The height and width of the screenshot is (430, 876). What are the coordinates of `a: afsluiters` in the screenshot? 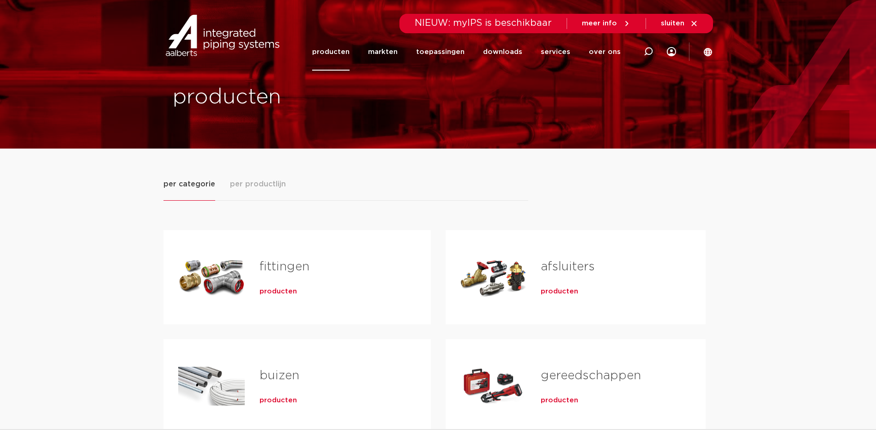 It's located at (567, 267).